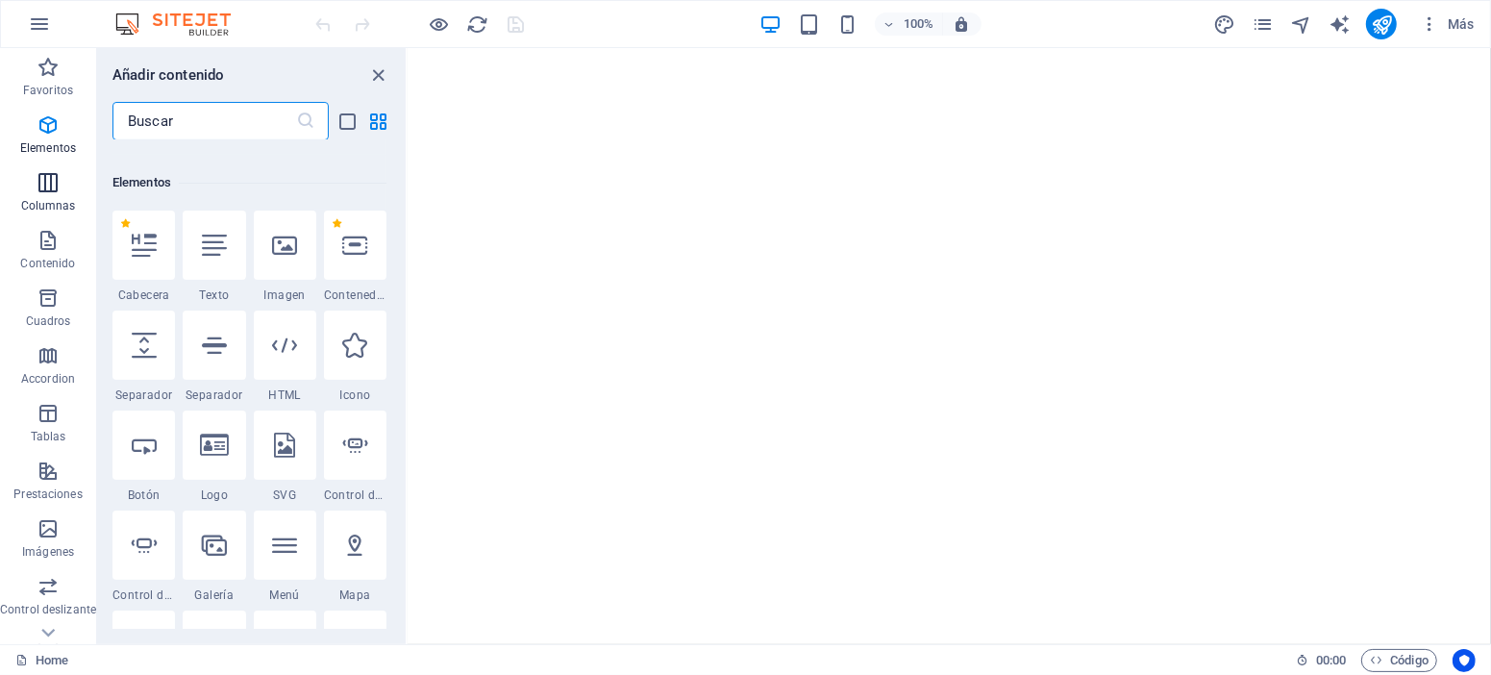 This screenshot has height=675, width=1491. Describe the element at coordinates (962, 24) in the screenshot. I see `i: Al redimensionar, ajustar el nivel de zoom automáticamente para ajustarse al dispositivo elegido.` at that location.